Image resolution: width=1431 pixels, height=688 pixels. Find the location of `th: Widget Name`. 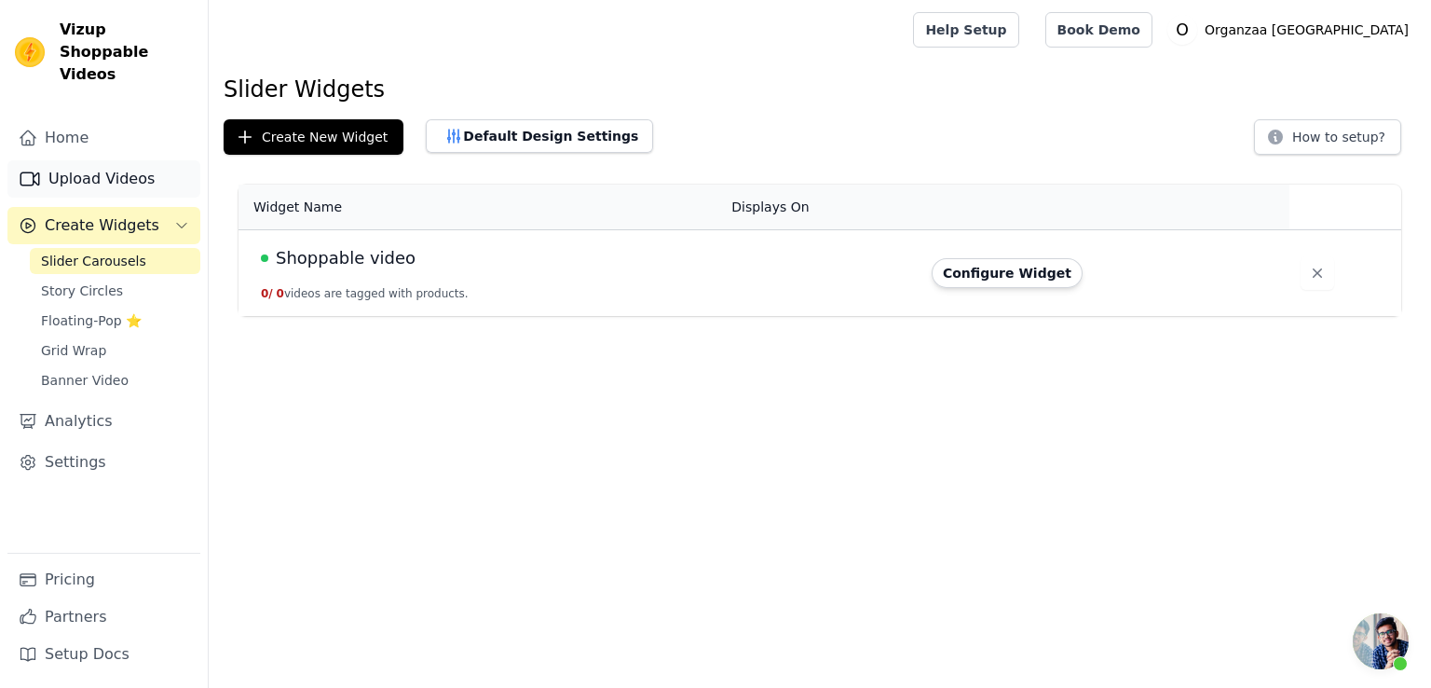

th: Widget Name is located at coordinates (479, 207).